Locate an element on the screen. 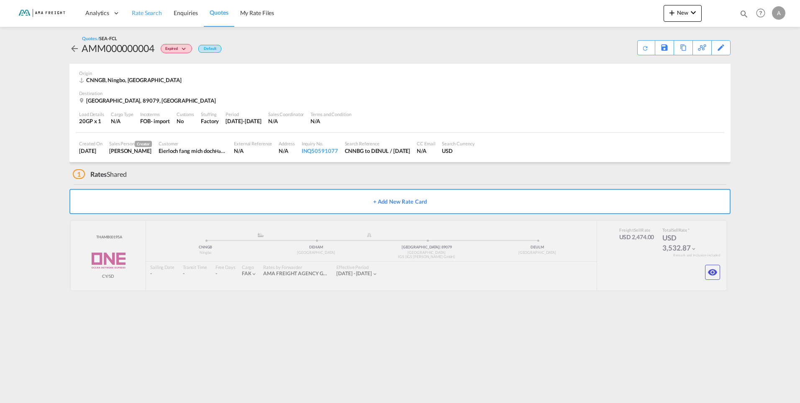 This screenshot has height=403, width=800. div: Quote PDF is not available at this time is located at coordinates (646, 46).